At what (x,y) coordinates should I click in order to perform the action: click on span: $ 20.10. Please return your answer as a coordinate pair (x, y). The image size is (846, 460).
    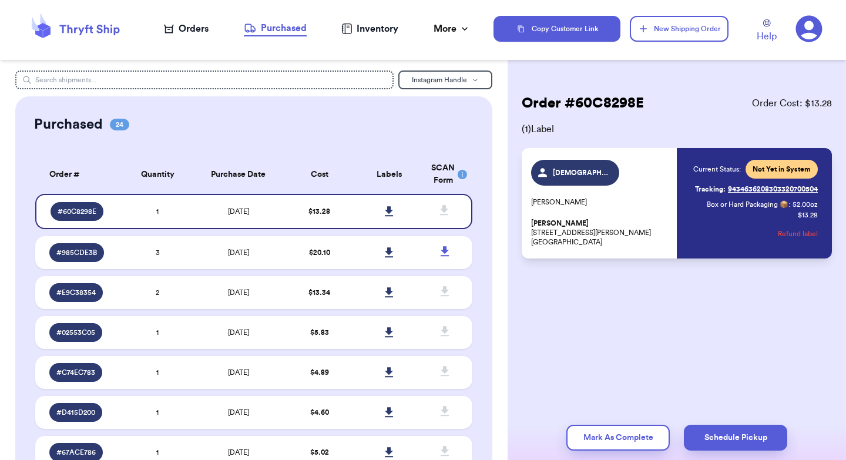
    Looking at the image, I should click on (320, 253).